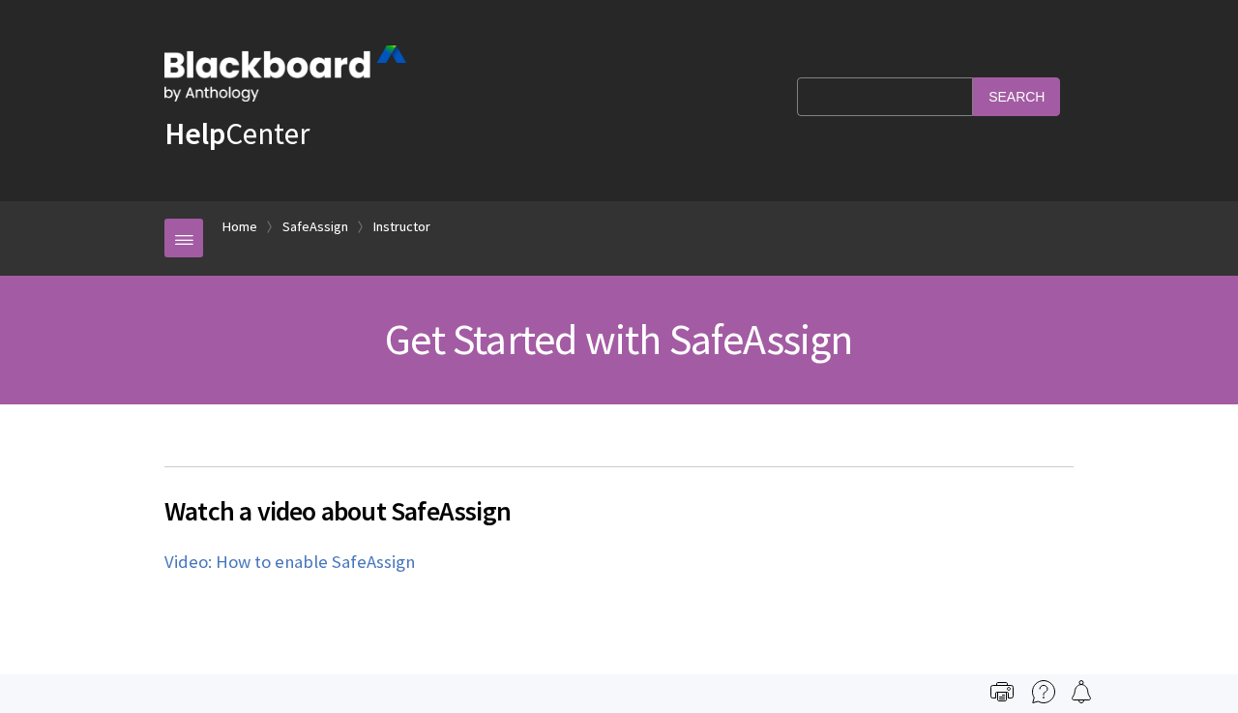 The height and width of the screenshot is (713, 1238). I want to click on a: SafeAssign, so click(315, 226).